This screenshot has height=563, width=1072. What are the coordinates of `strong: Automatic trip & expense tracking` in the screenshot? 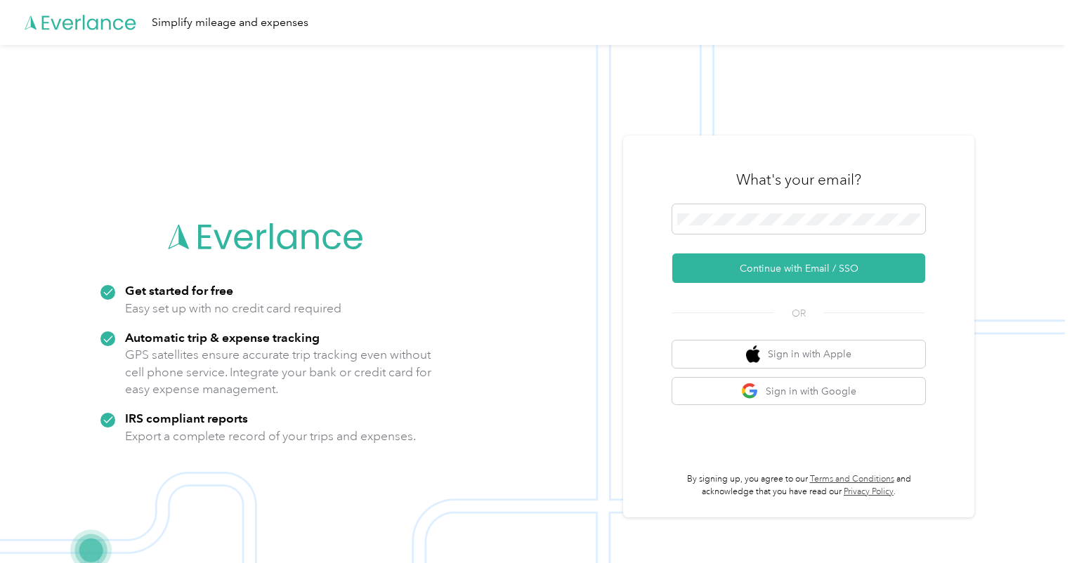 It's located at (222, 337).